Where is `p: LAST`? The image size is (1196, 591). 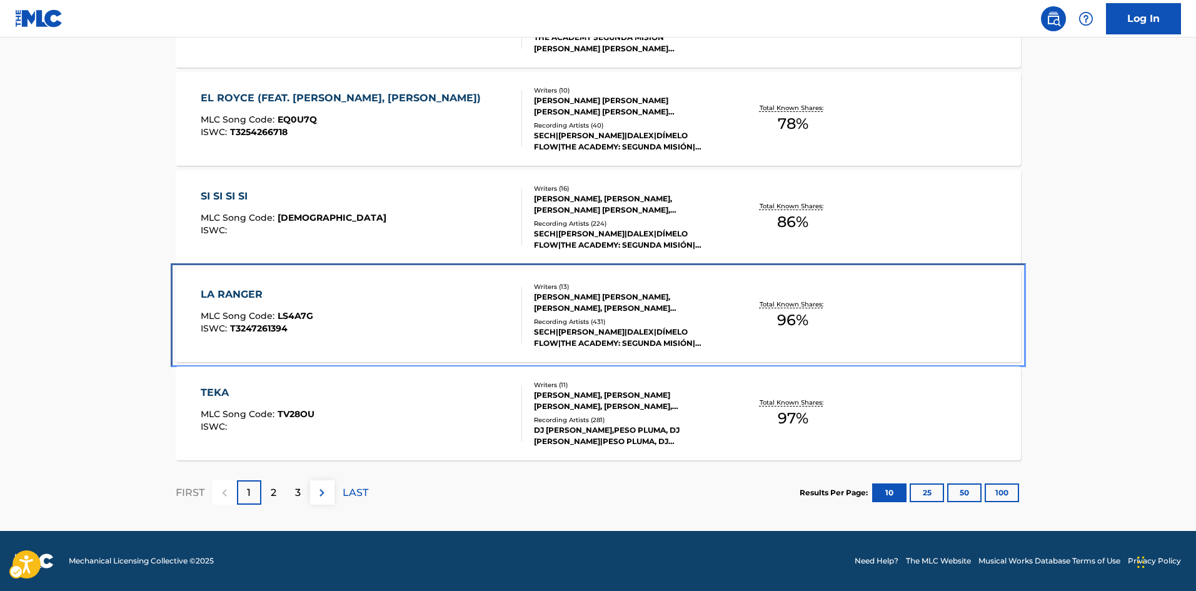
p: LAST is located at coordinates (355, 492).